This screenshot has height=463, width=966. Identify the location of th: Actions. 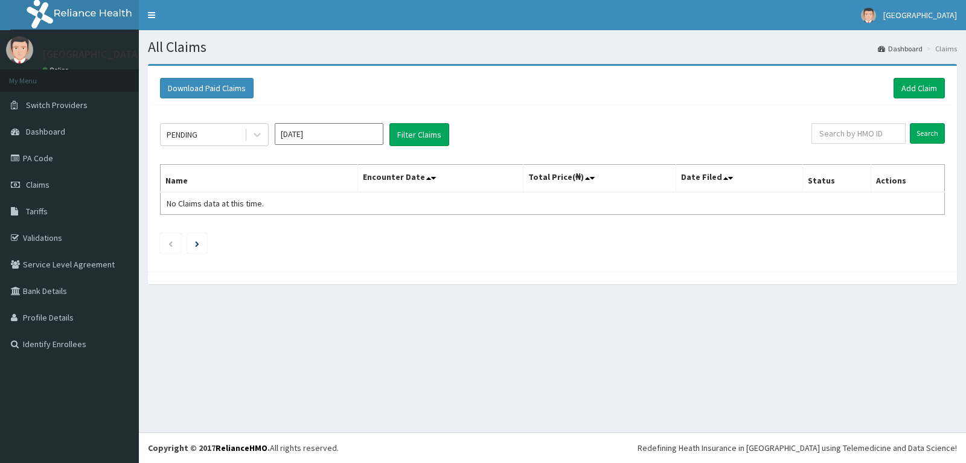
(908, 179).